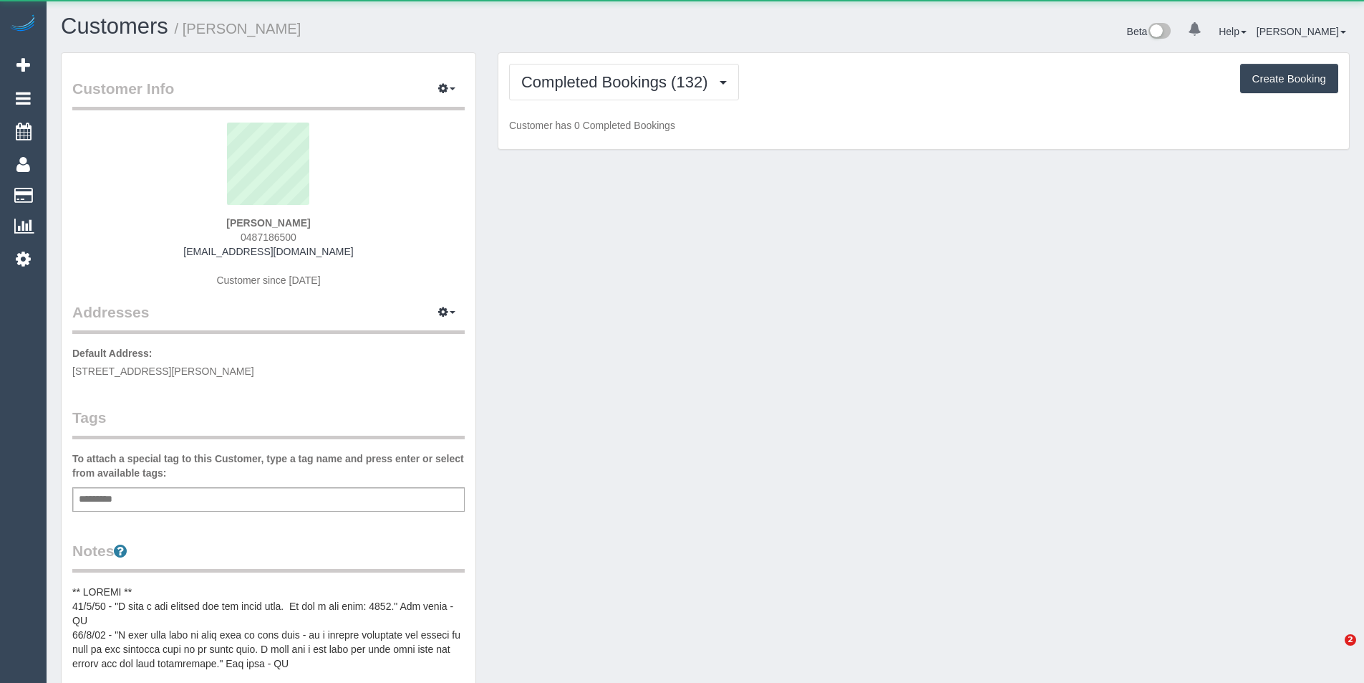 Image resolution: width=1364 pixels, height=683 pixels. Describe the element at coordinates (269, 466) in the screenshot. I see `label: To attach a special tag to this Customer, type a tag name and press enter or select from availabl...` at that location.